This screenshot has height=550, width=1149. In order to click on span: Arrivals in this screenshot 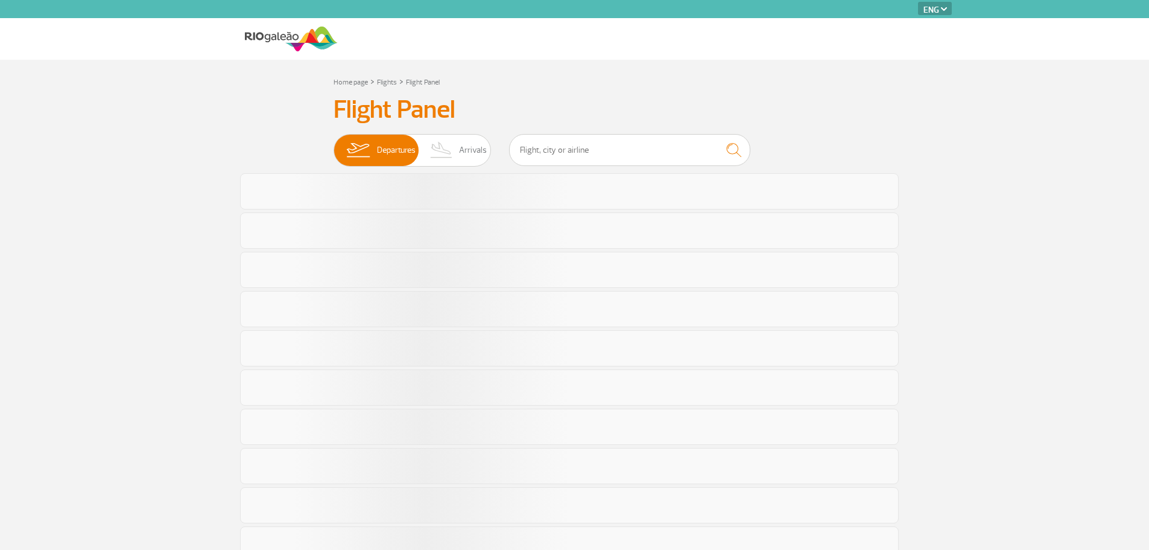, I will do `click(473, 150)`.